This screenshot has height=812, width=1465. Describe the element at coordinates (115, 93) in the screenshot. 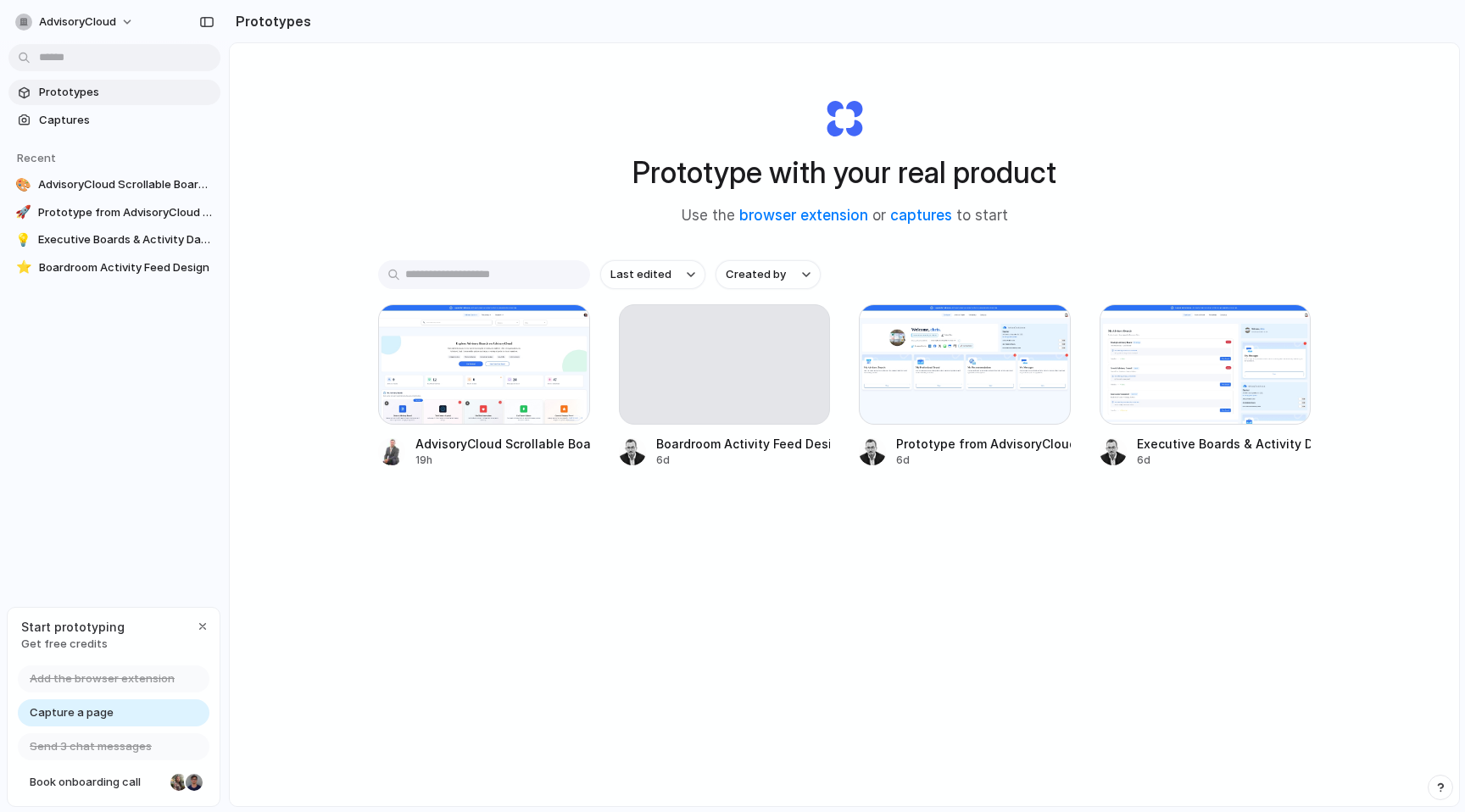

I see `a: Prototypes` at that location.